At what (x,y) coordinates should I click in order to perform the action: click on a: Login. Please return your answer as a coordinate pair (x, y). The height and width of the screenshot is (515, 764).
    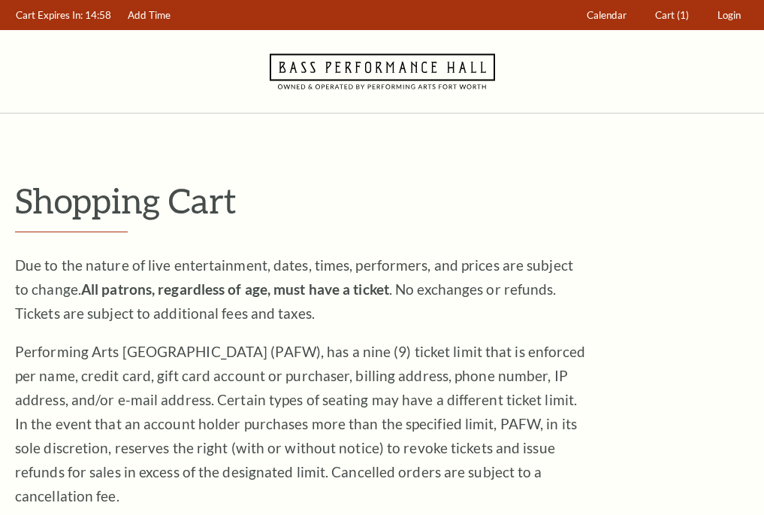
    Looking at the image, I should click on (730, 15).